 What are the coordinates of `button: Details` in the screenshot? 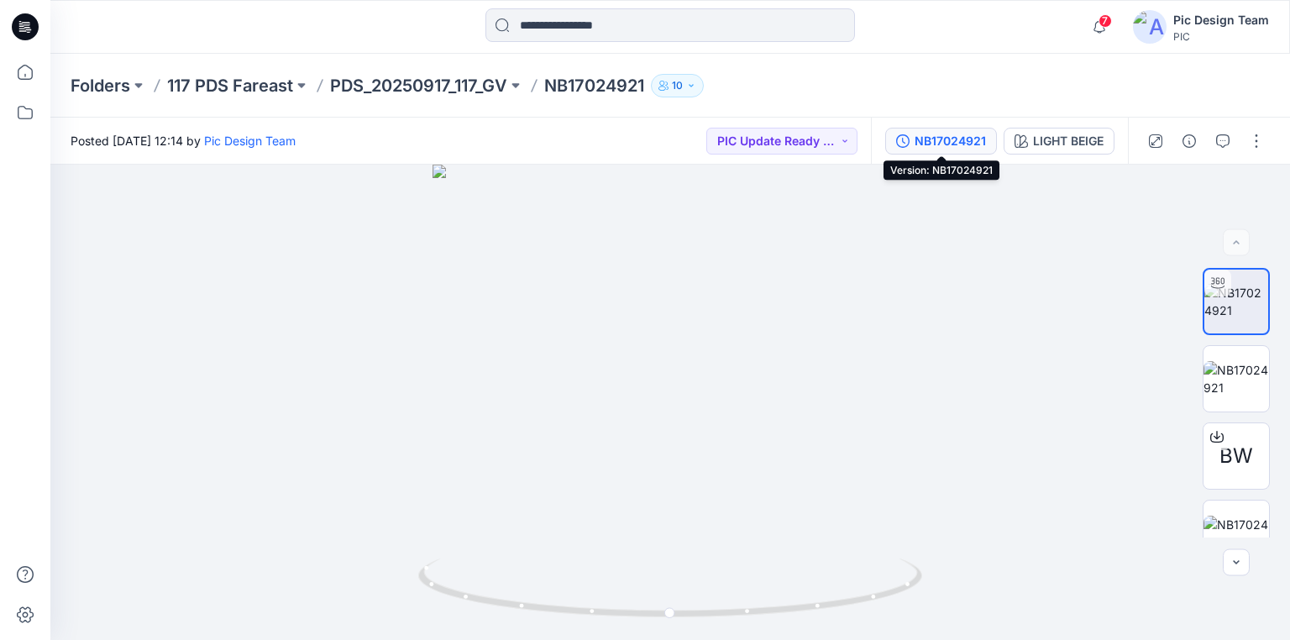 It's located at (1189, 141).